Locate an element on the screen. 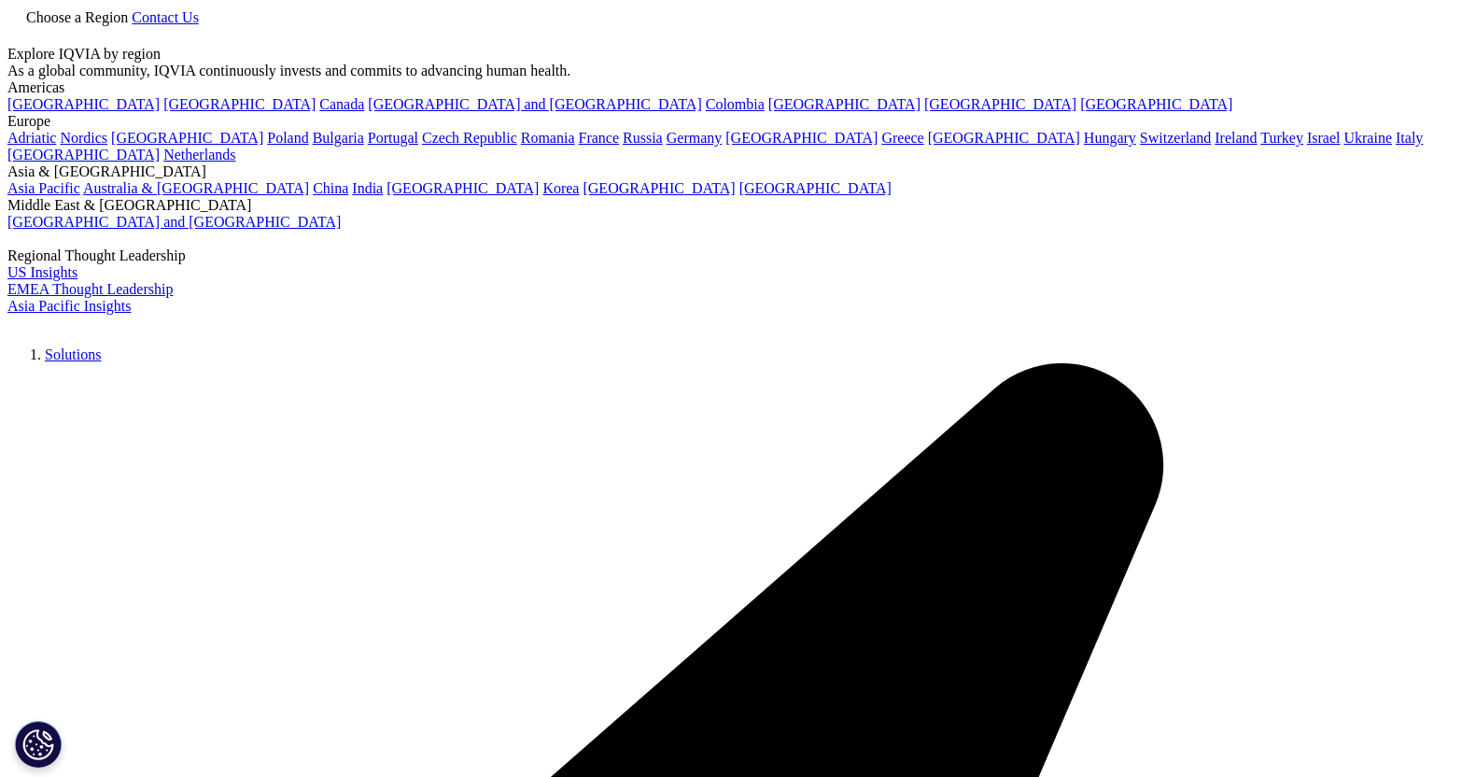 The width and height of the screenshot is (1476, 777). a: Germany is located at coordinates (694, 137).